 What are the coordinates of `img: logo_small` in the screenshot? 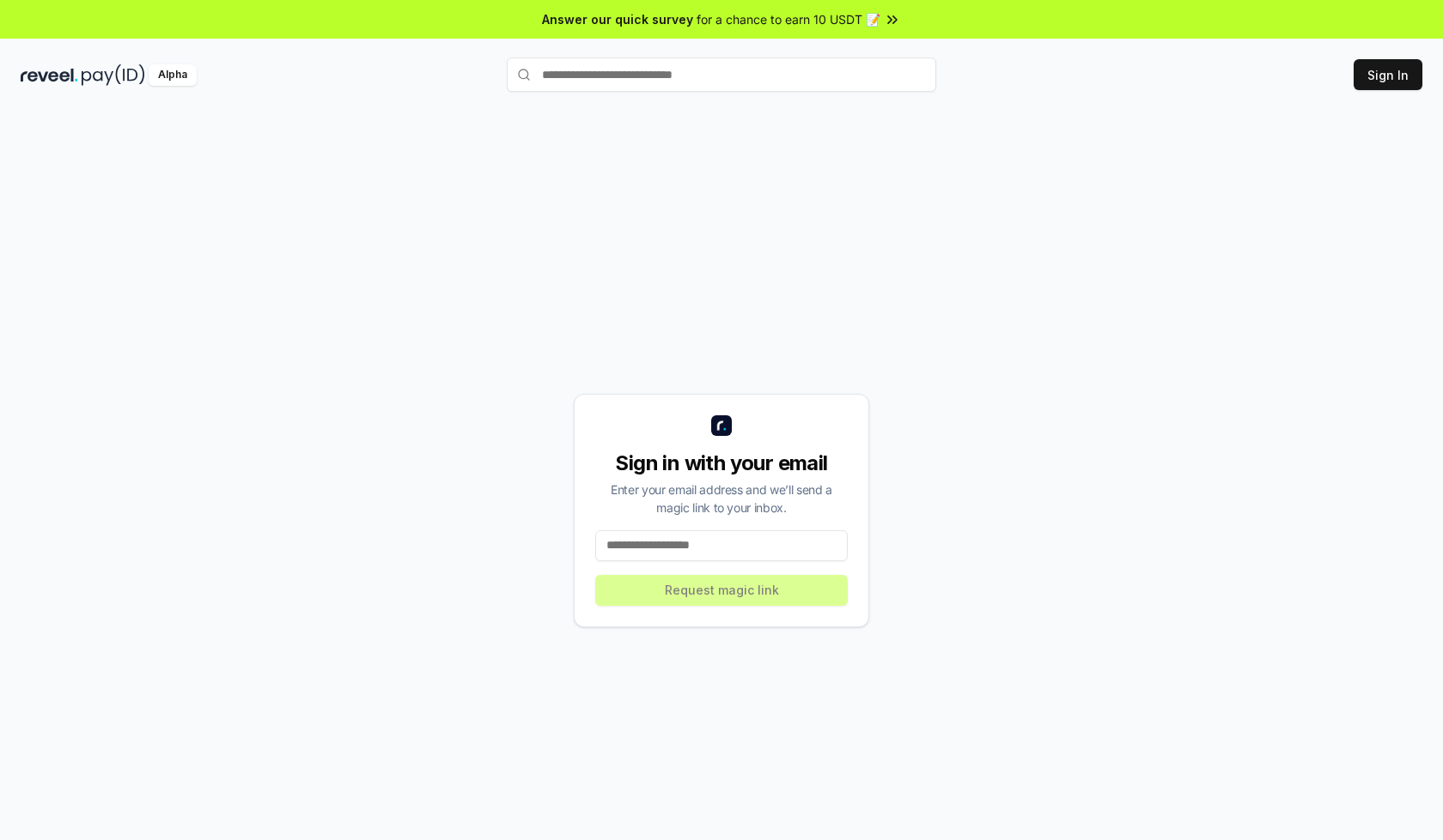 It's located at (721, 426).